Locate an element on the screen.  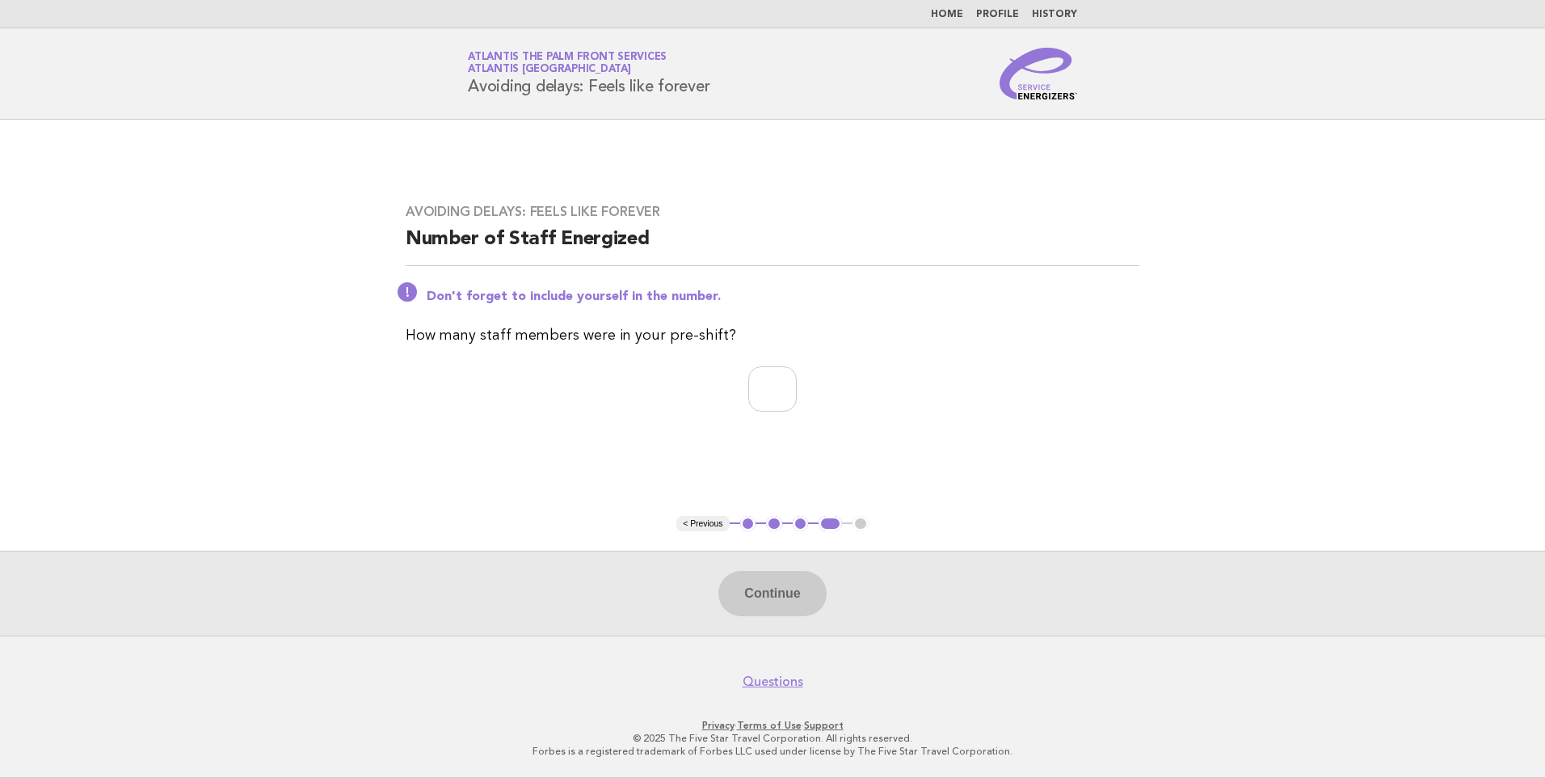
a: Home is located at coordinates (947, 15).